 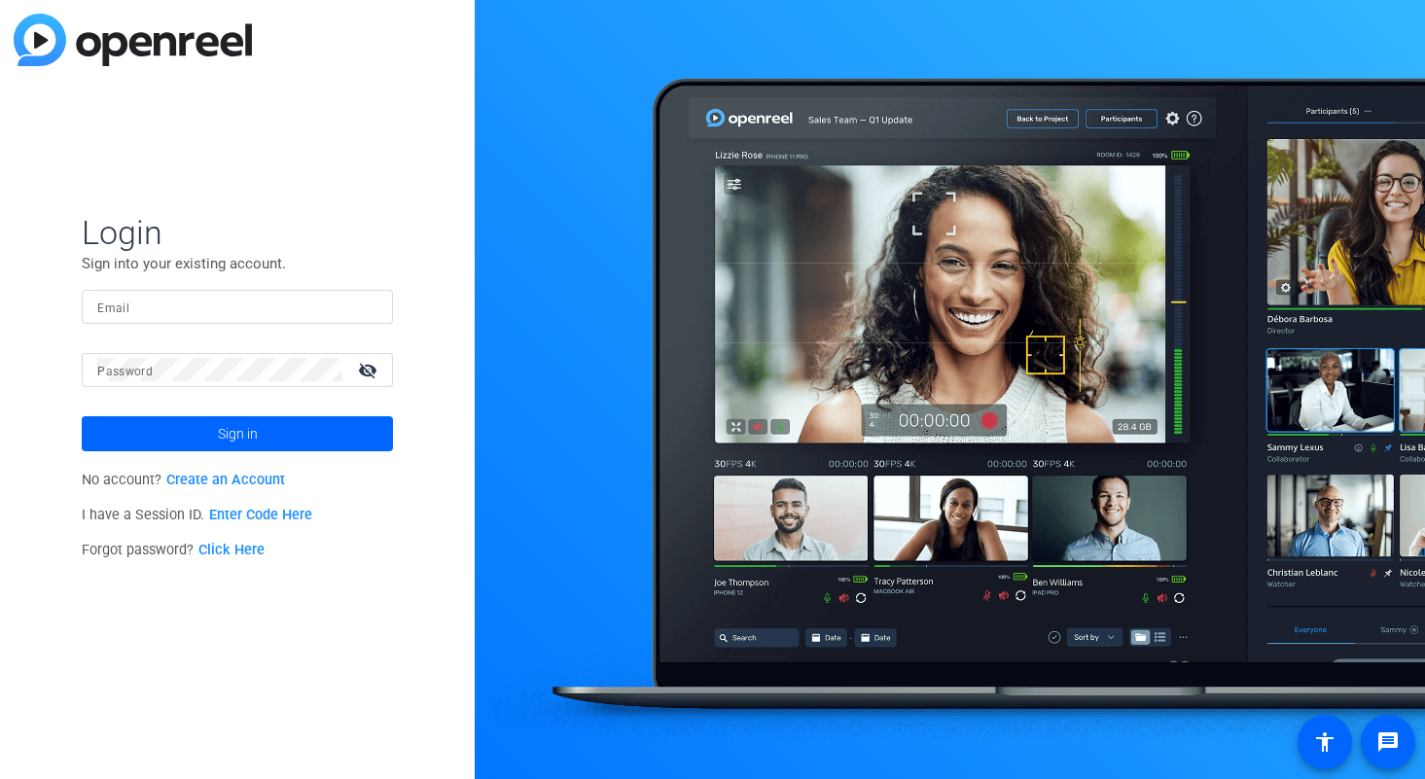 I want to click on img: blue-gradient.svg, so click(x=132, y=40).